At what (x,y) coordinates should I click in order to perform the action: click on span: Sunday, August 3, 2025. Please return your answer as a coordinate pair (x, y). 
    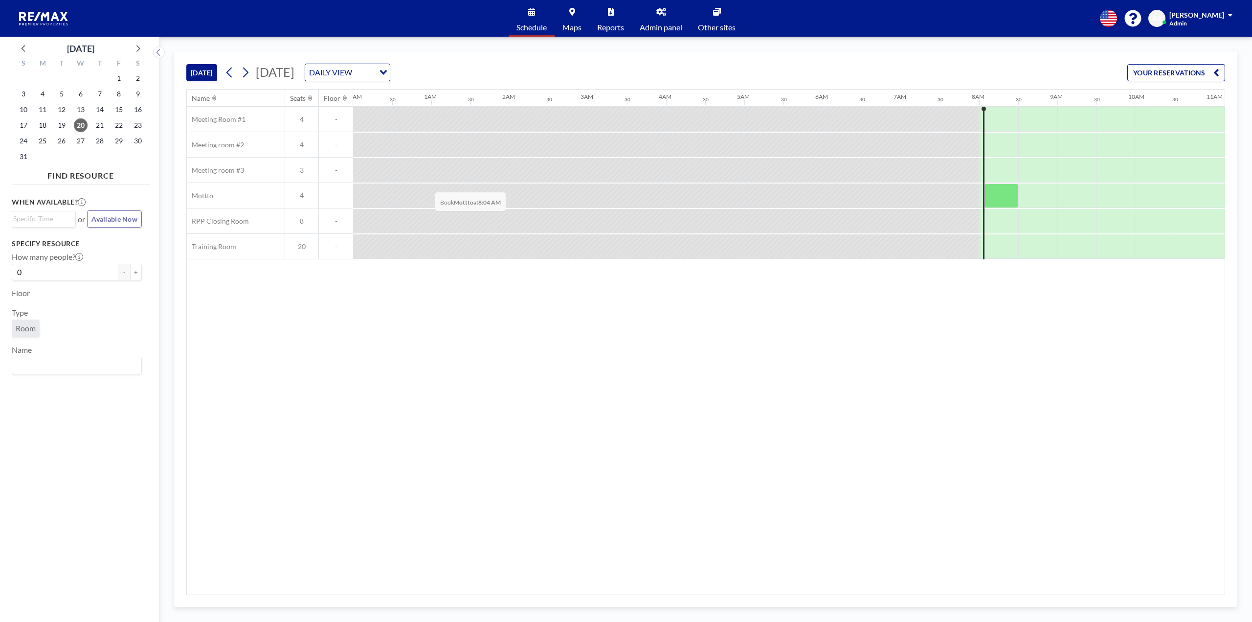
    Looking at the image, I should click on (23, 94).